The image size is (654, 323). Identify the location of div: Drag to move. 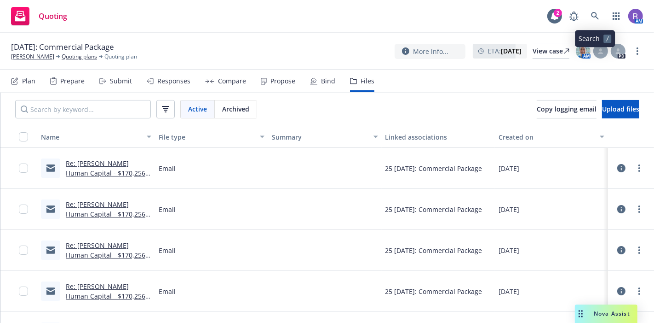
(581, 313).